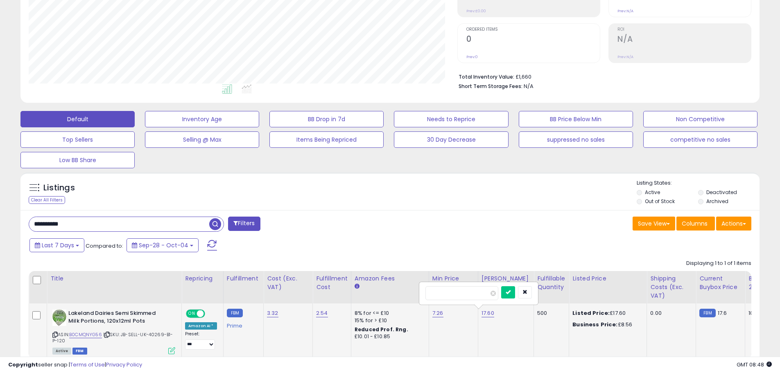 The image size is (780, 373). Describe the element at coordinates (671, 287) in the screenshot. I see `div: Shipping Costs (Exc. VAT)` at that location.